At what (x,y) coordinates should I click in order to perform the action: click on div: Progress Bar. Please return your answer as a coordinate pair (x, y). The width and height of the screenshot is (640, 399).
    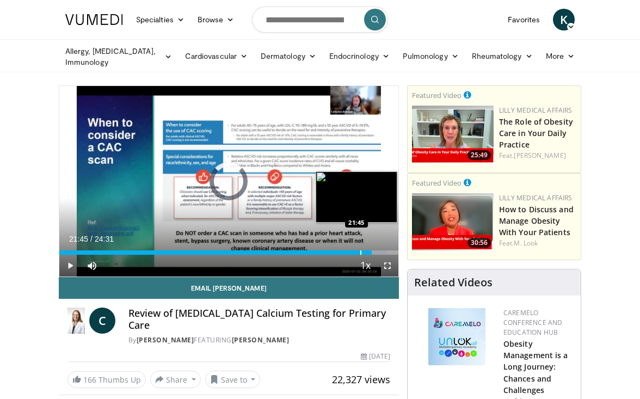
    Looking at the image, I should click on (229, 253).